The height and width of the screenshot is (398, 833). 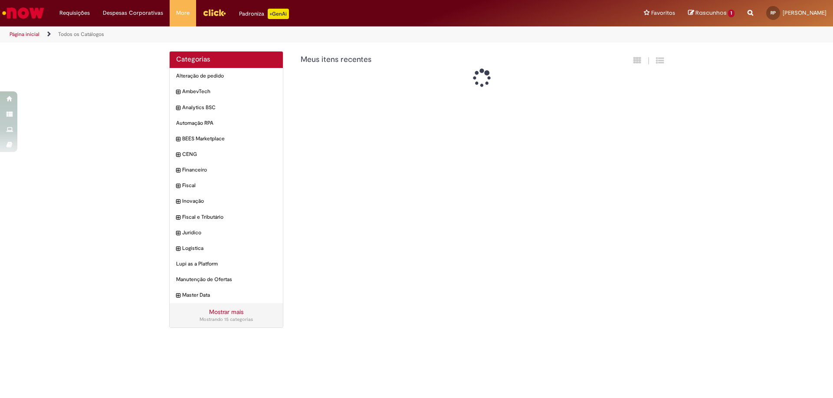 I want to click on span: Fiscal e Tributário, so click(x=229, y=217).